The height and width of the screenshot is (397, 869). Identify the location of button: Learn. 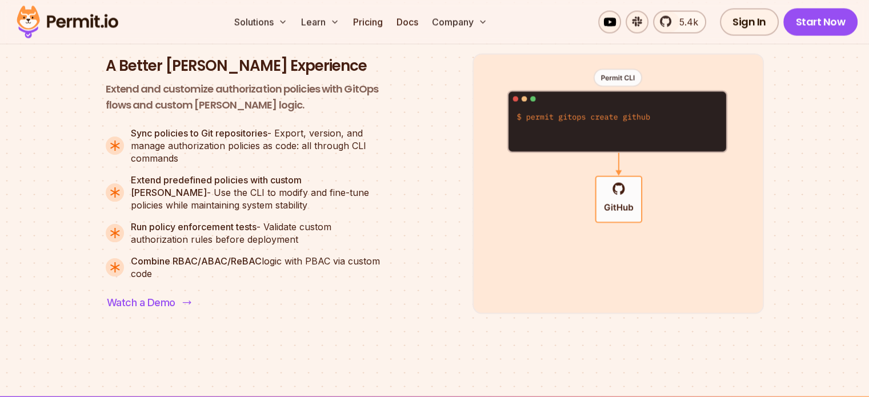
(320, 22).